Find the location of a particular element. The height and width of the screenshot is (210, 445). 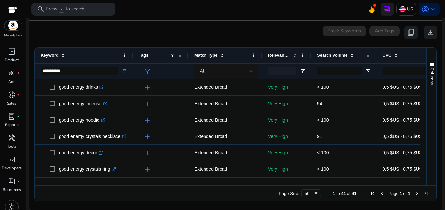

span: handyman is located at coordinates (12, 138).